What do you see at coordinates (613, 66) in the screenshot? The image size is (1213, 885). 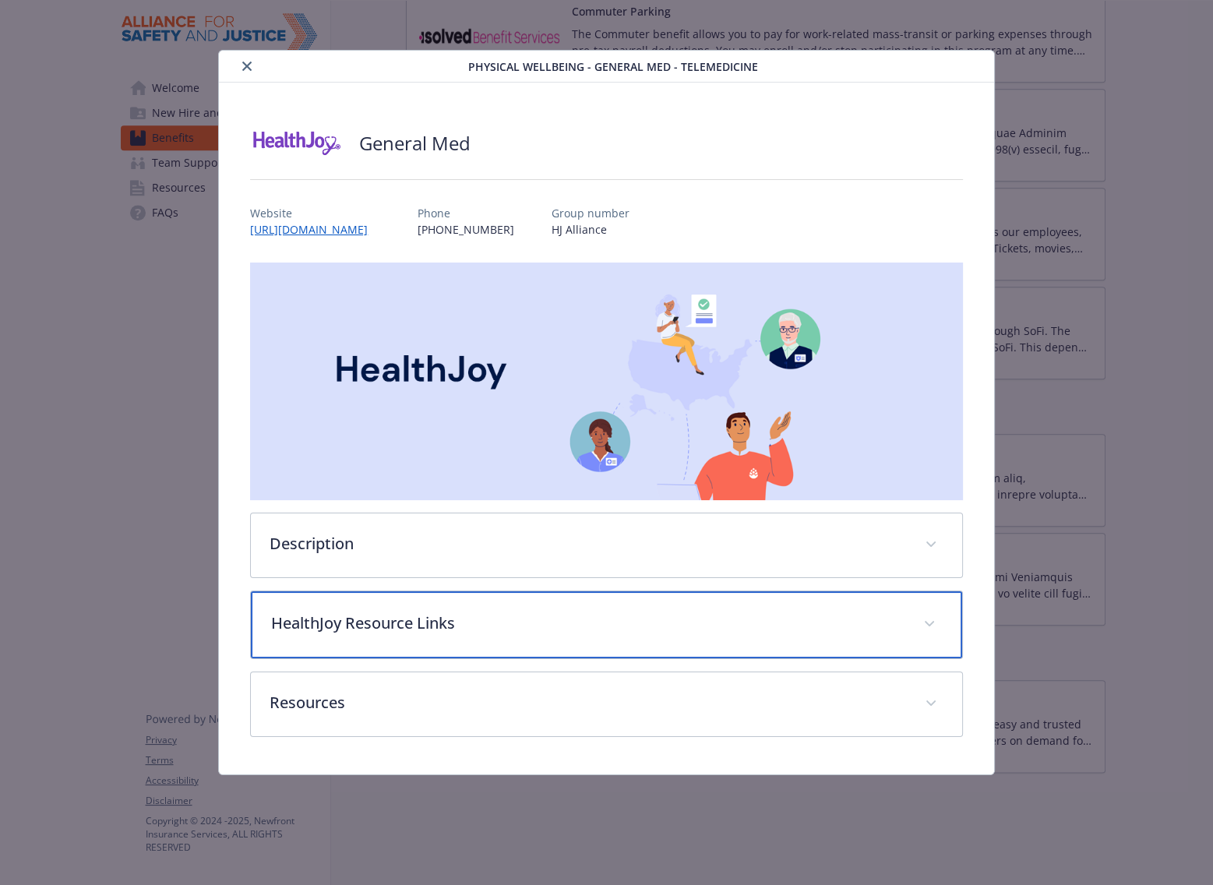 I see `span: Physical Wellbeing - General Med - TeleMedicine` at bounding box center [613, 66].